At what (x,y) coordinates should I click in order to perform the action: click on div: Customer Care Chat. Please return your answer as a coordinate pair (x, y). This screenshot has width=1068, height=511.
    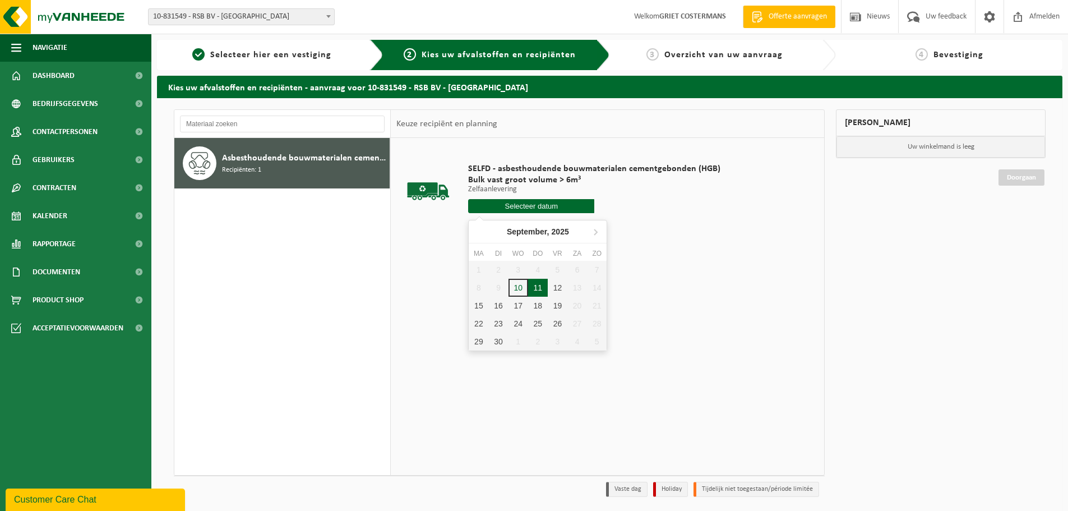
    Looking at the image, I should click on (90, 13).